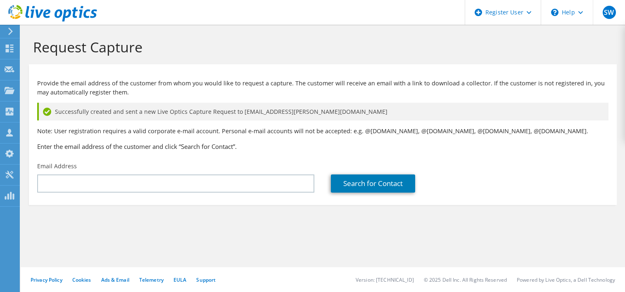 This screenshot has height=292, width=625. What do you see at coordinates (46, 280) in the screenshot?
I see `a: Privacy Policy` at bounding box center [46, 280].